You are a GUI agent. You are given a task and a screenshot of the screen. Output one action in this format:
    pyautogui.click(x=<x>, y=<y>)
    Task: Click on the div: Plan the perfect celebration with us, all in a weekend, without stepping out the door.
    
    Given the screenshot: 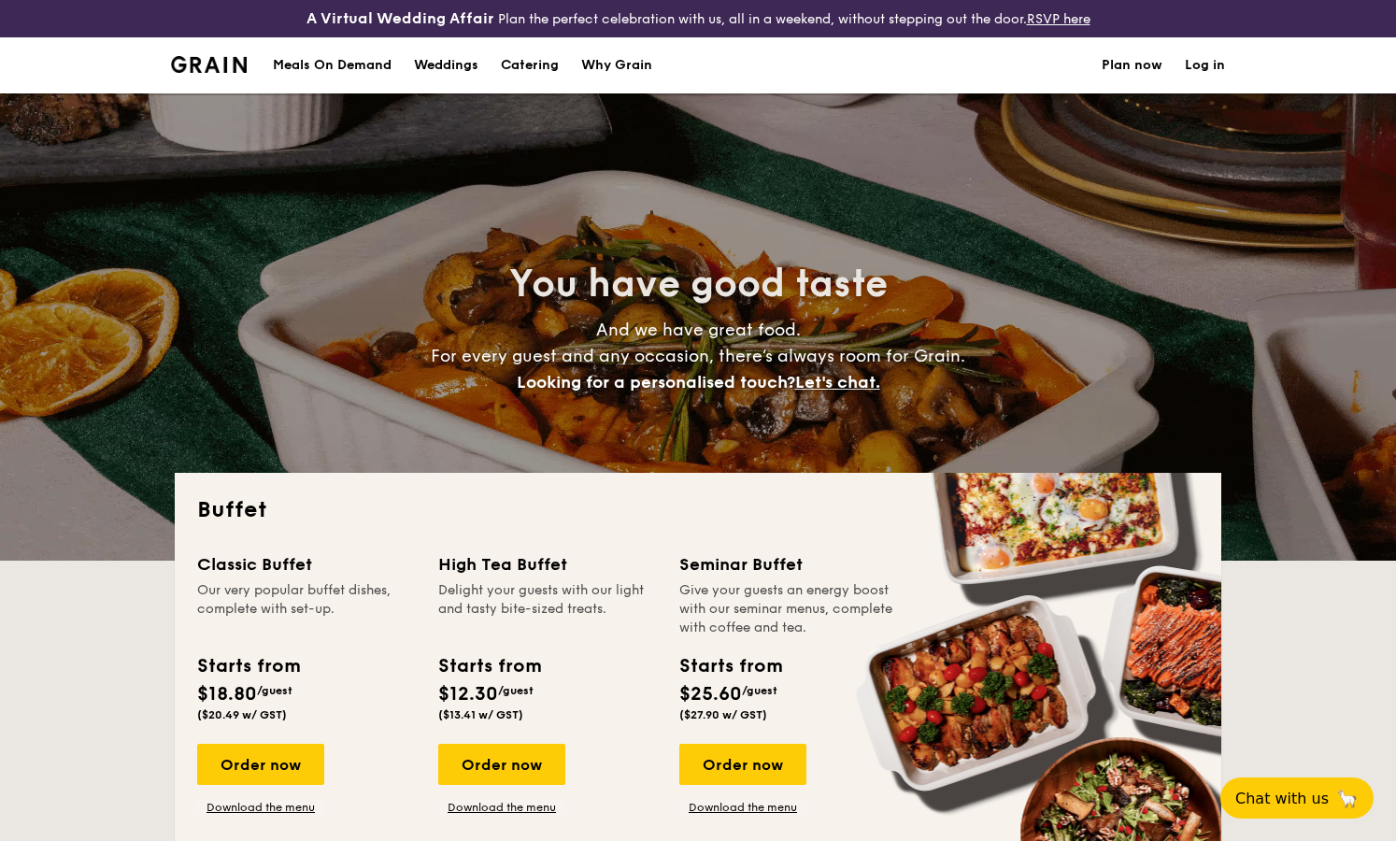 What is the action you would take?
    pyautogui.click(x=698, y=19)
    